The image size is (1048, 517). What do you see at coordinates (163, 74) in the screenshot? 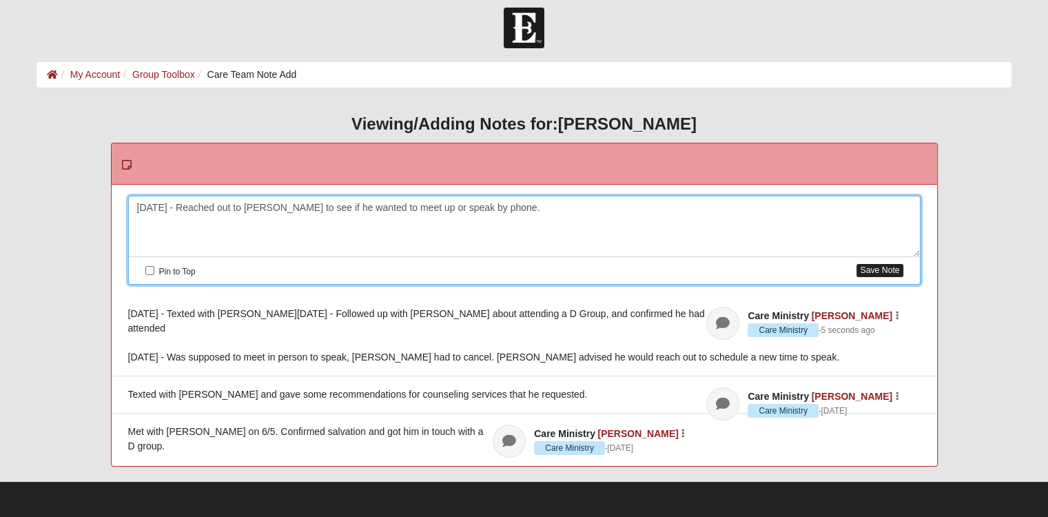
I see `a: Group Toolbox` at bounding box center [163, 74].